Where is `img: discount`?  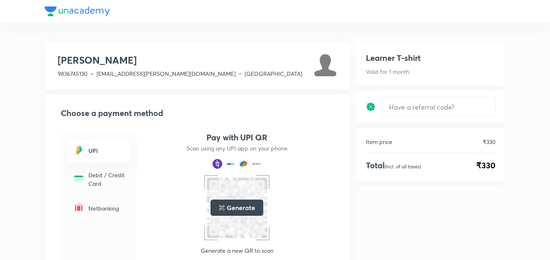 img: discount is located at coordinates (371, 107).